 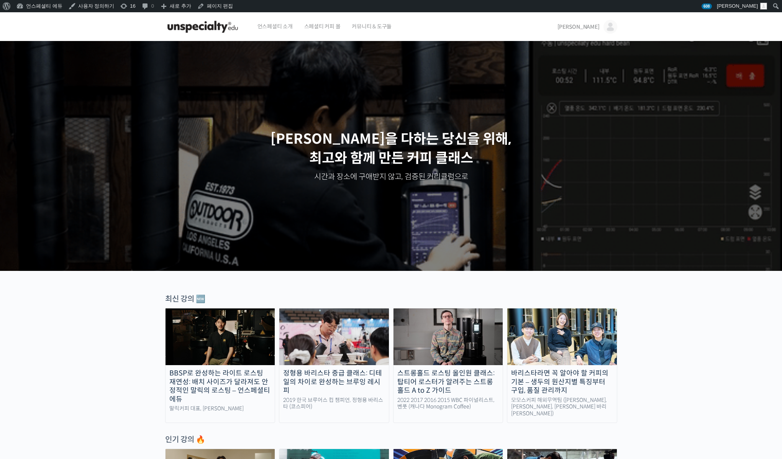 What do you see at coordinates (448, 366) in the screenshot?
I see `a: 스트롱홀드 로스팅 올인원 클래스: 탑티어 로스터가 알려주는 스트롱홀드 A to Z 가이드 2022 2017 2016 2015 WBC 파이널리스트, 벤풋 (캐나다 Monogra...` at bounding box center [448, 366].